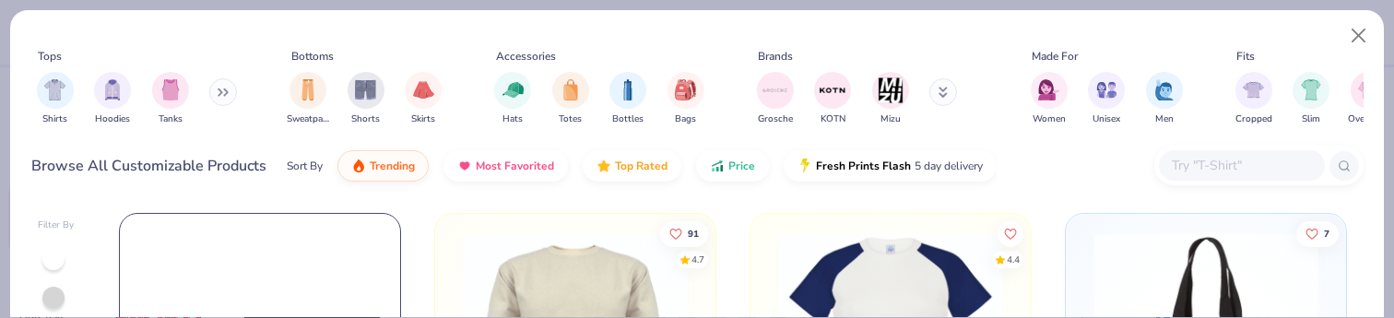  Describe the element at coordinates (641, 166) in the screenshot. I see `span: Top Rated` at that location.